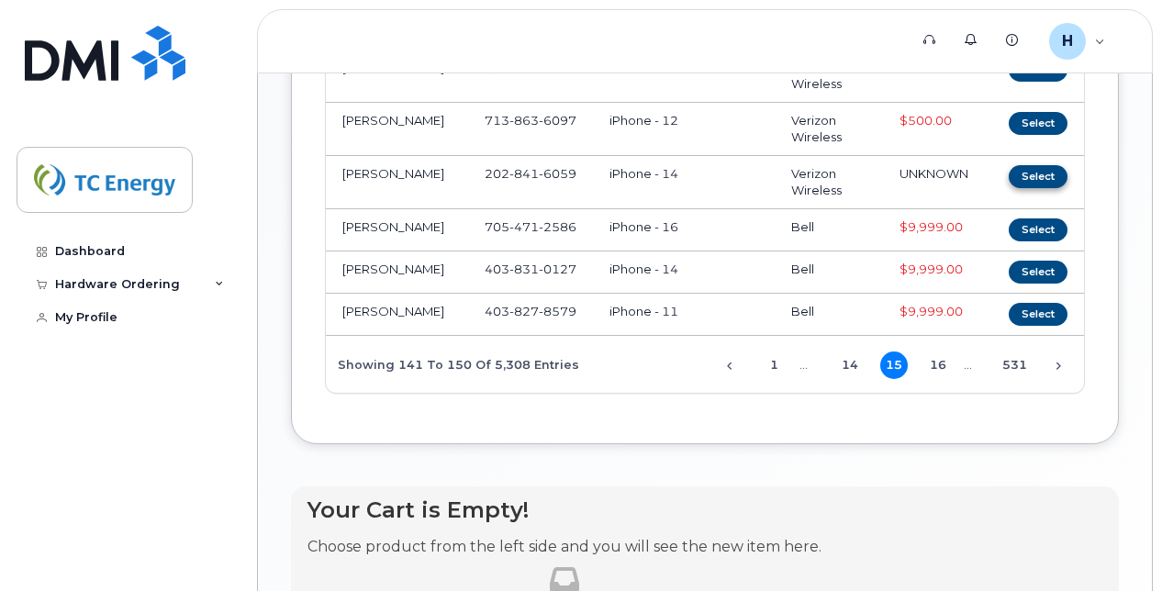 The height and width of the screenshot is (591, 1162). Describe the element at coordinates (894, 365) in the screenshot. I see `a: 15` at that location.